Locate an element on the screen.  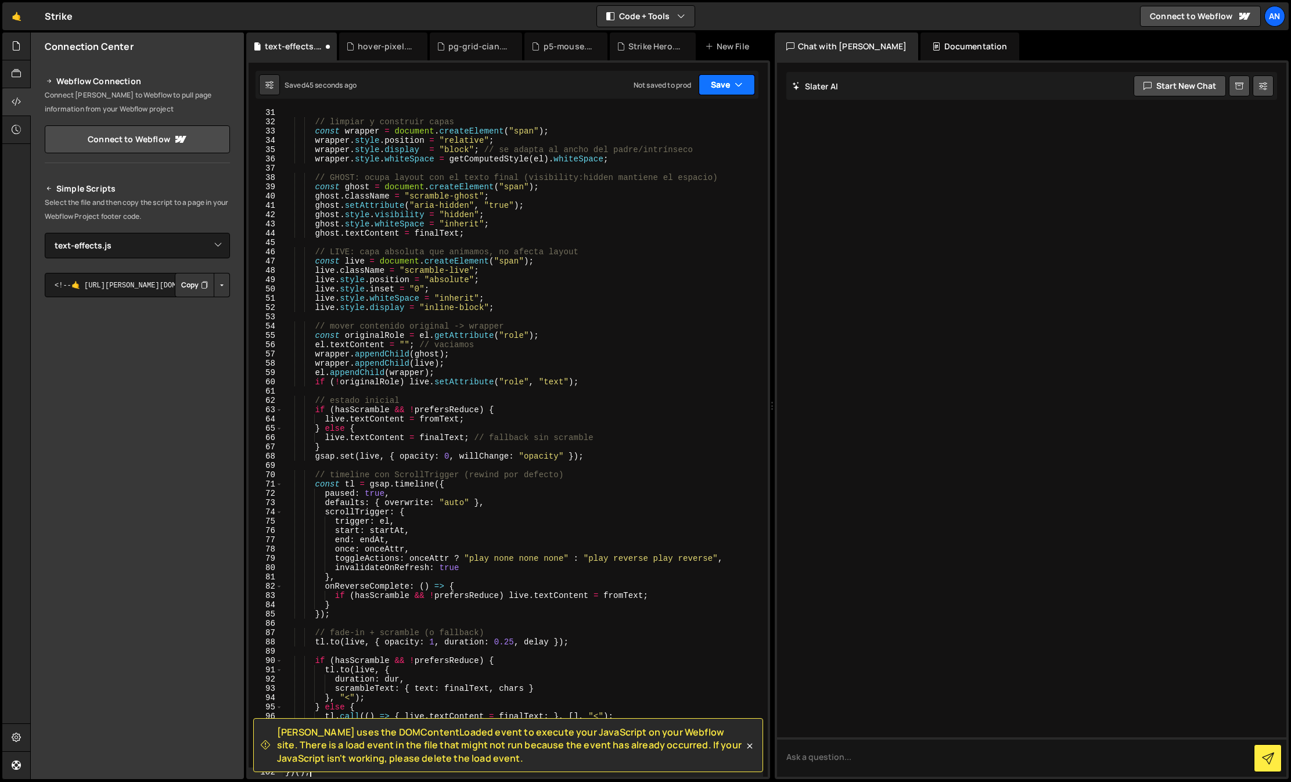
div: 45 is located at coordinates (265, 243).